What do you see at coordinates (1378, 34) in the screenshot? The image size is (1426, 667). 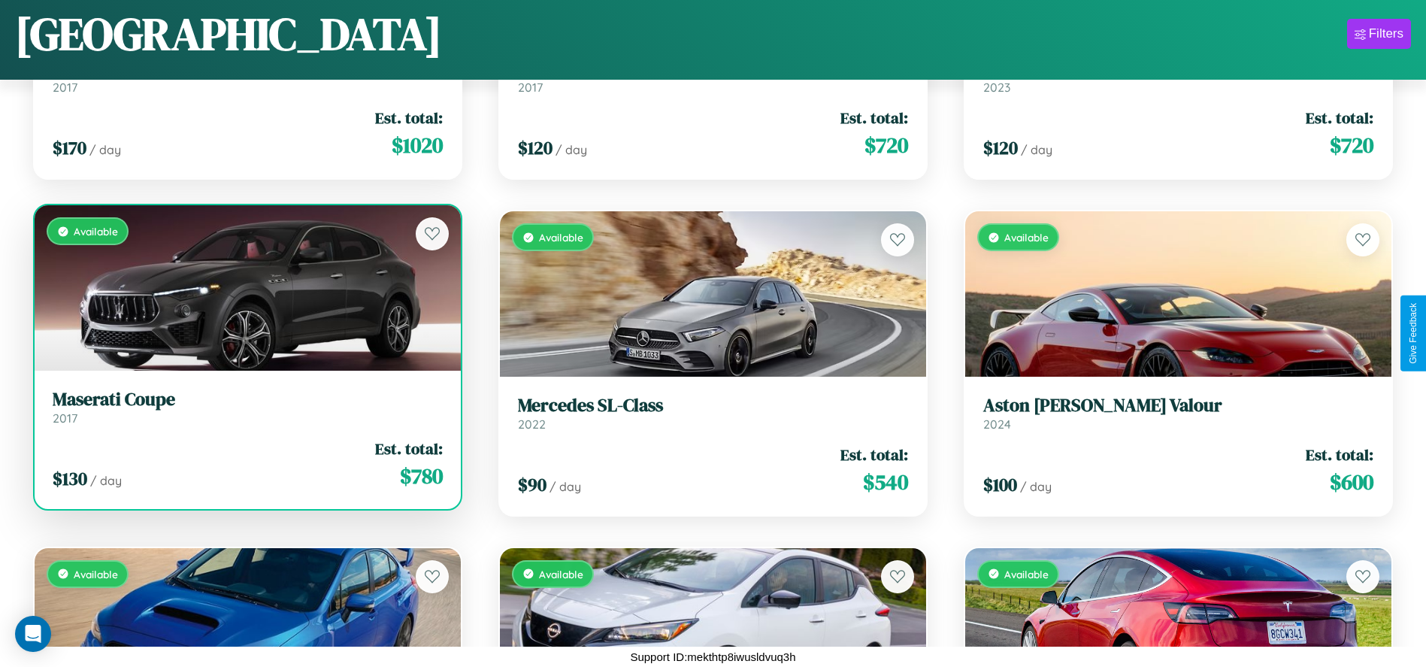 I see `button: Filters` at bounding box center [1378, 34].